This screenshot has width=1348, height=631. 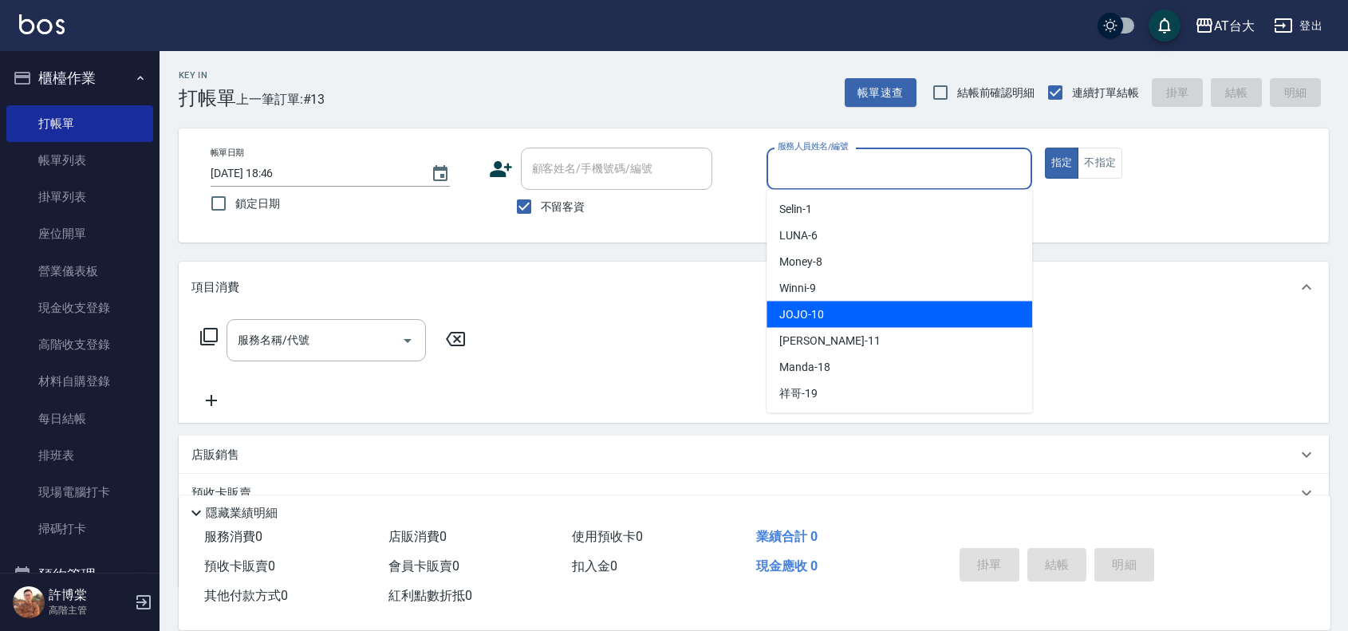 What do you see at coordinates (227, 152) in the screenshot?
I see `label: 帳單日期` at bounding box center [227, 152].